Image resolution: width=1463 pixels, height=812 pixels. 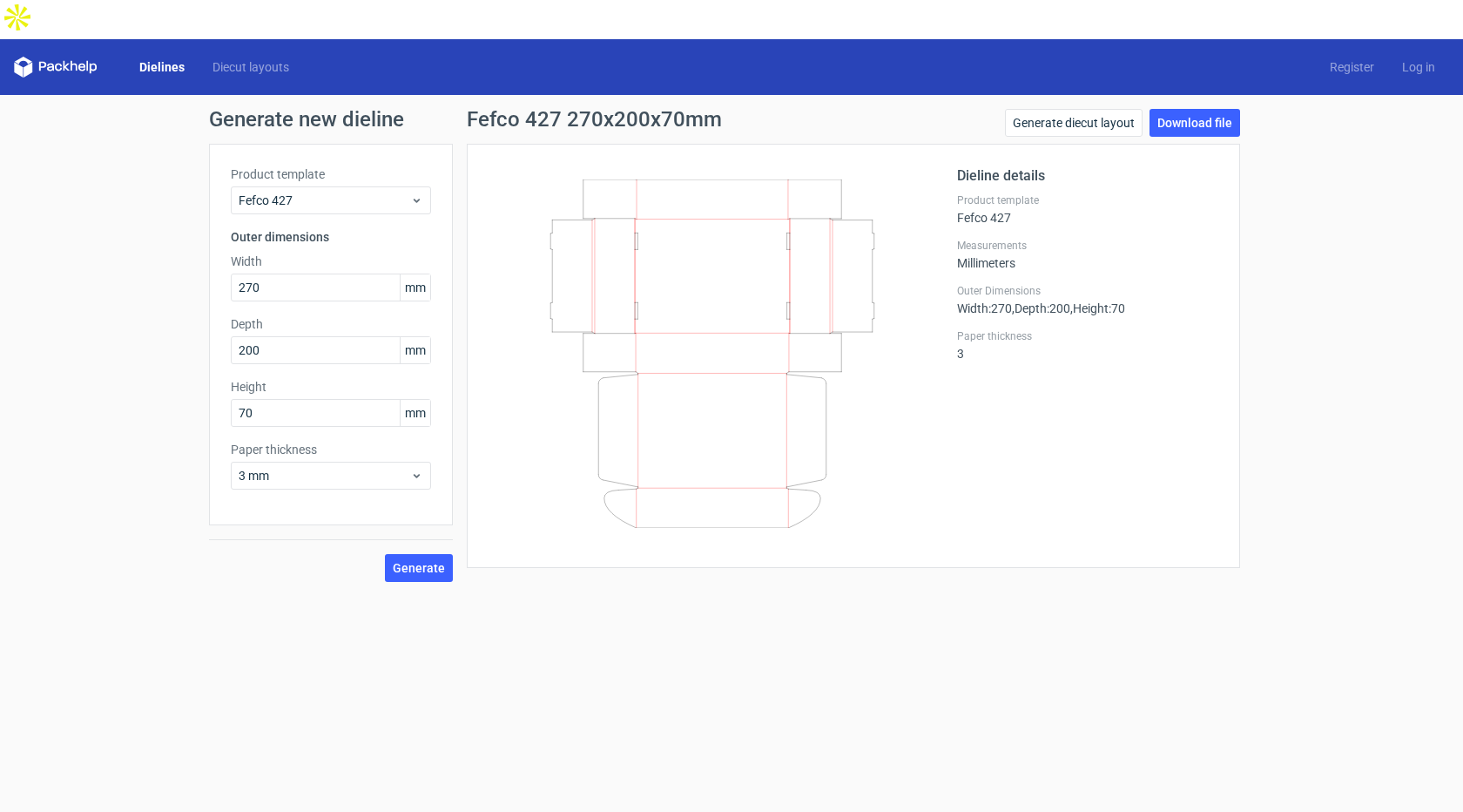 I want to click on label: Measurements, so click(x=1088, y=245).